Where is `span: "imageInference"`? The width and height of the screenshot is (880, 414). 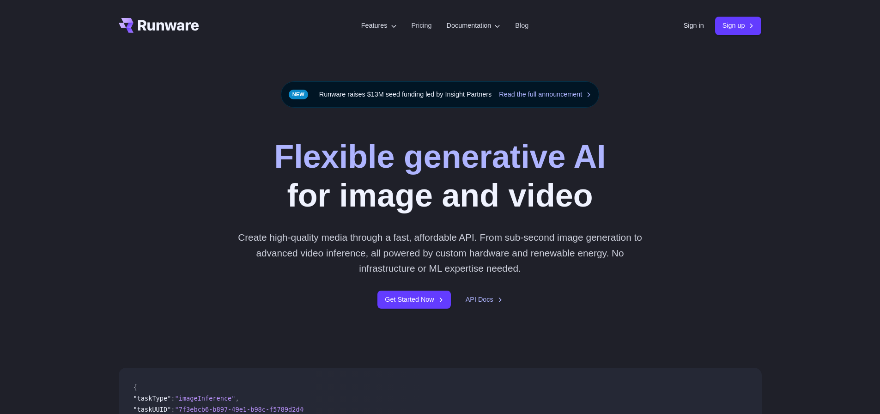
span: "imageInference" is located at coordinates (205, 398).